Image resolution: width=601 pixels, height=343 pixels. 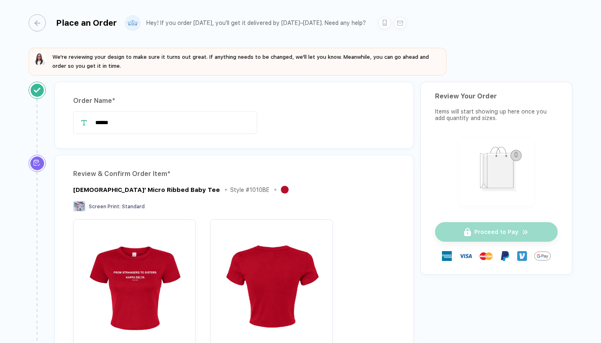 What do you see at coordinates (146, 190) in the screenshot?
I see `div: Ladies' Micro Ribbed Baby Tee` at bounding box center [146, 190].